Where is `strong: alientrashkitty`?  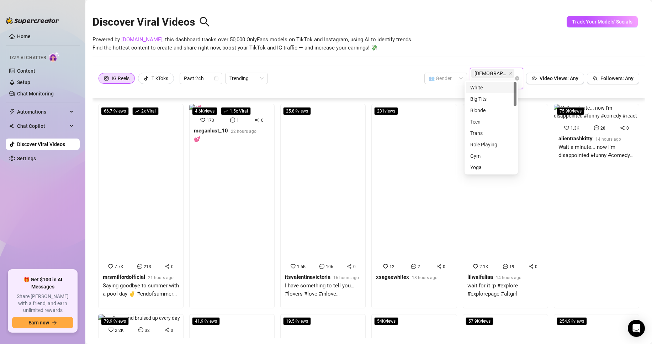
strong: alientrashkitty is located at coordinates (576, 138).